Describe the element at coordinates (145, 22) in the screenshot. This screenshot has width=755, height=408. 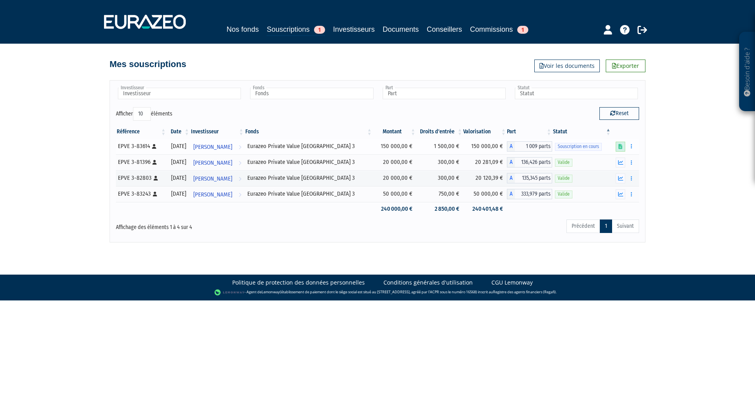
I see `img: 1732889491-logotype_eurazeo_blanc_rvb.png` at that location.